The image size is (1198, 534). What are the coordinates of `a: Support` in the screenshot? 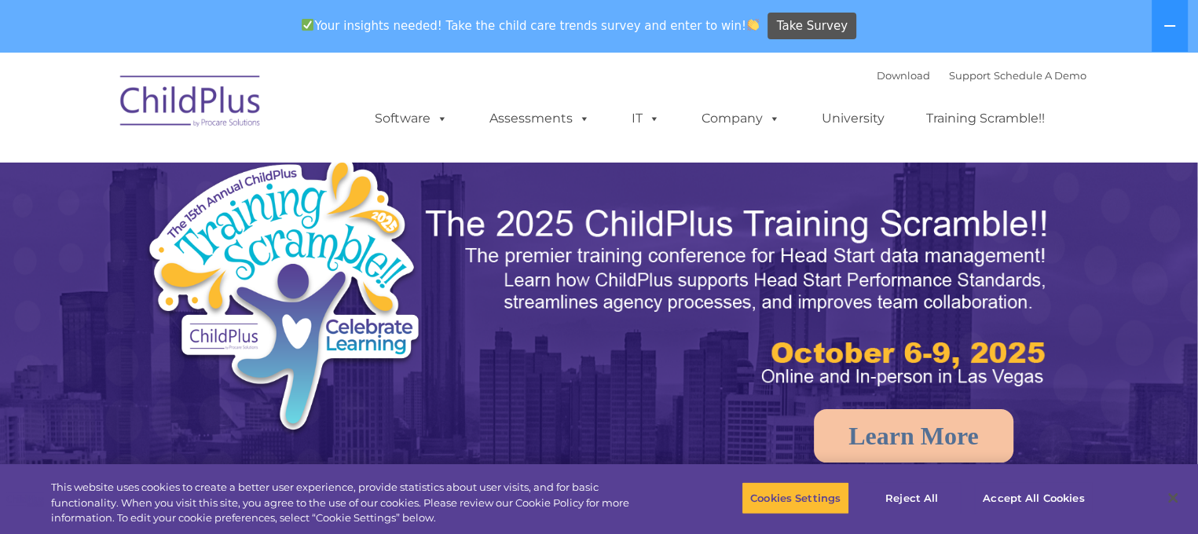 It's located at (969, 75).